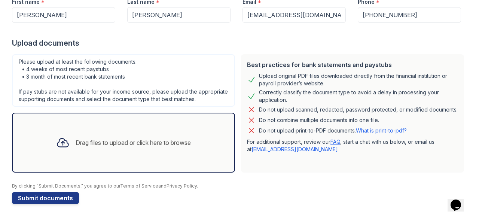 This screenshot has height=219, width=479. Describe the element at coordinates (319, 120) in the screenshot. I see `div: Do not combine multiple documents into one file.` at that location.